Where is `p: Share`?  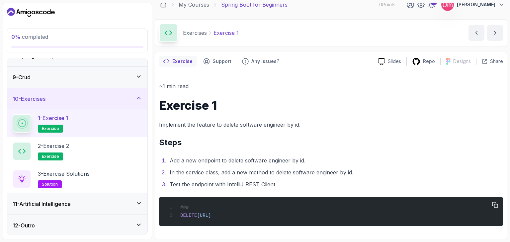
p: Share is located at coordinates (496, 61).